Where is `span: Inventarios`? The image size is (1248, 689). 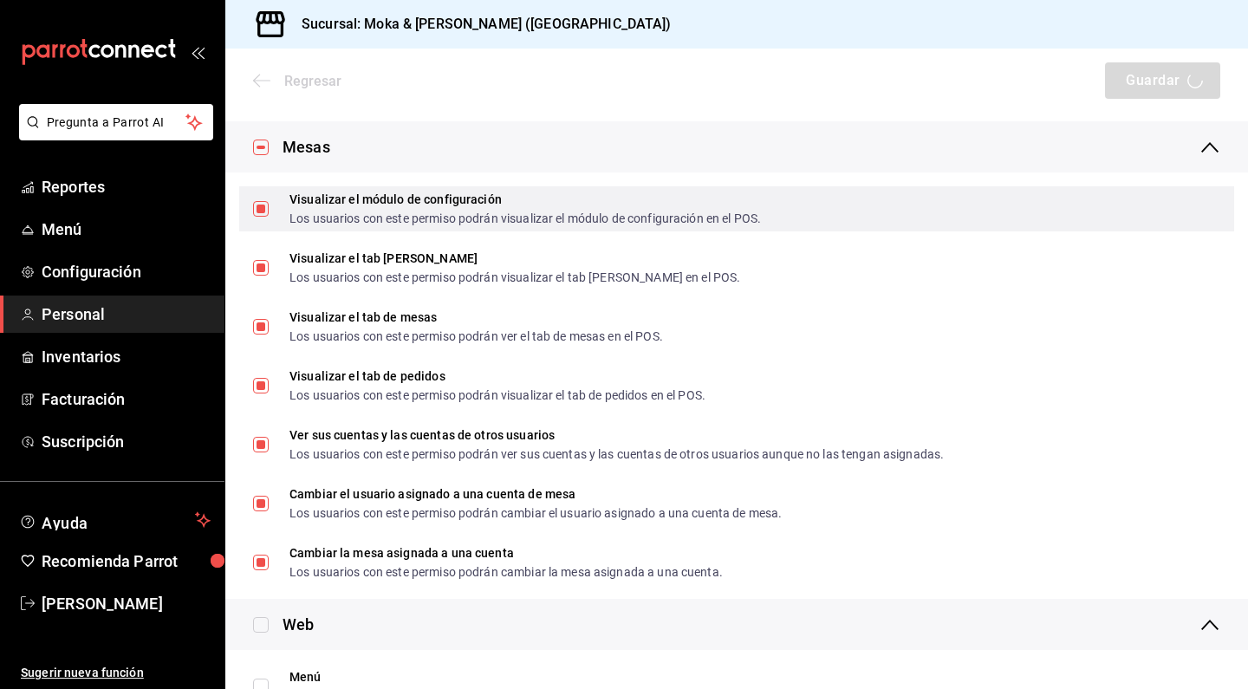 span: Inventarios is located at coordinates (126, 356).